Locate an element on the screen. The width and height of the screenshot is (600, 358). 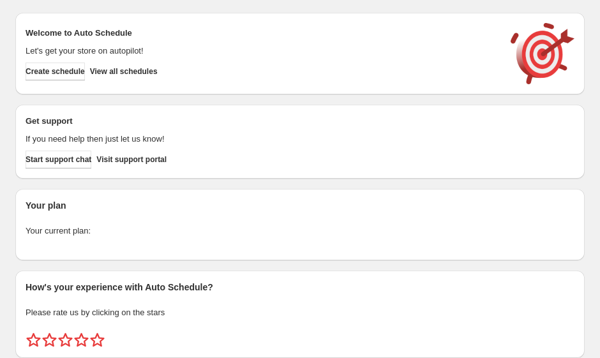
span: View all schedules is located at coordinates (124, 72).